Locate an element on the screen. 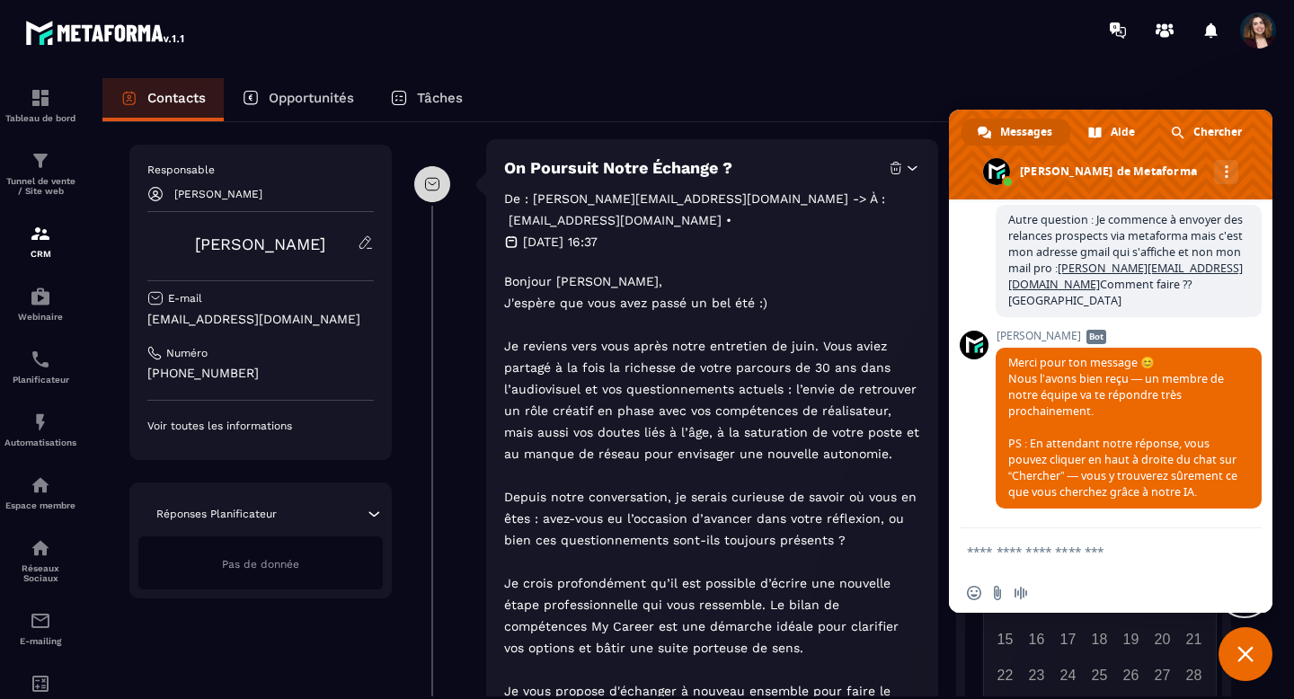  a: formationformationCRM is located at coordinates (40, 241).